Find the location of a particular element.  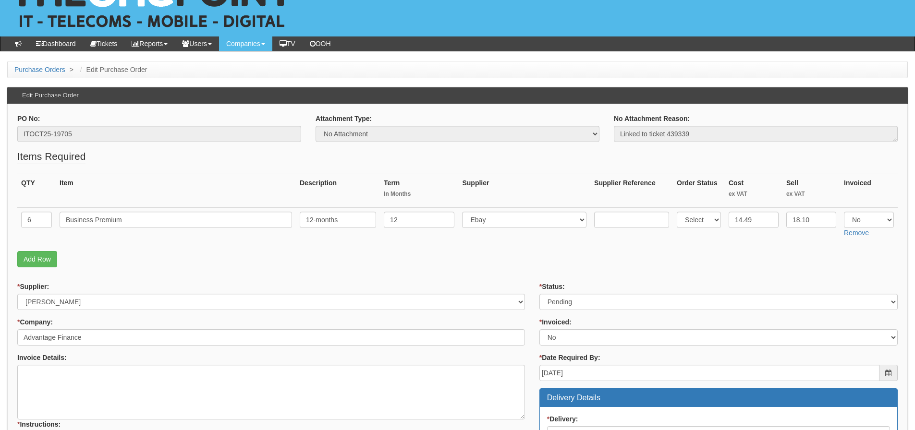

th: Order Status is located at coordinates (699, 191).